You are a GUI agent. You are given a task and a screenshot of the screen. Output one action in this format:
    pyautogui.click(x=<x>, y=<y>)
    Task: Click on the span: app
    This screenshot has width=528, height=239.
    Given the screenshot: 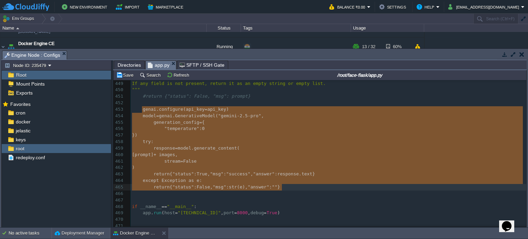 What is the action you would take?
    pyautogui.click(x=146, y=212)
    